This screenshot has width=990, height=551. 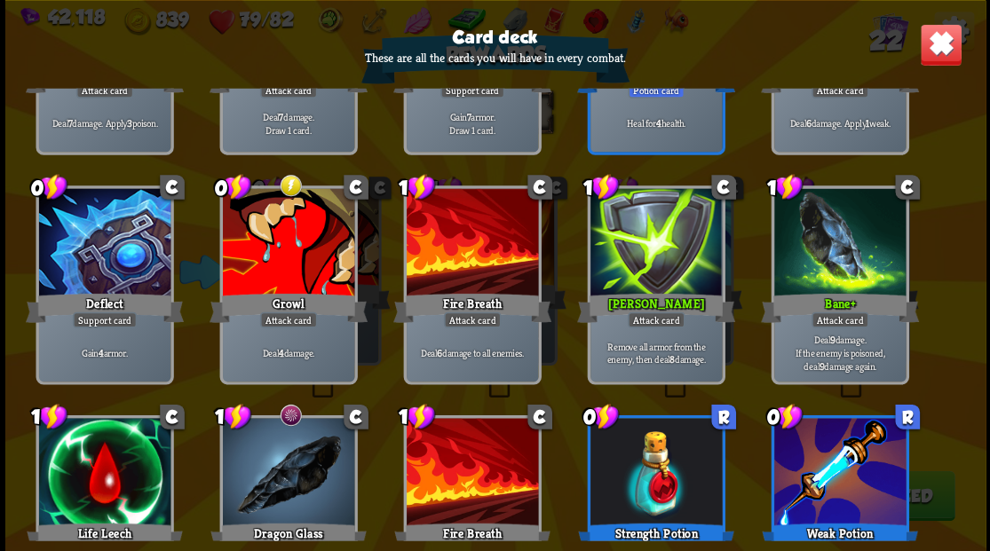 I want to click on div: Enchanted Scratch, so click(x=288, y=78).